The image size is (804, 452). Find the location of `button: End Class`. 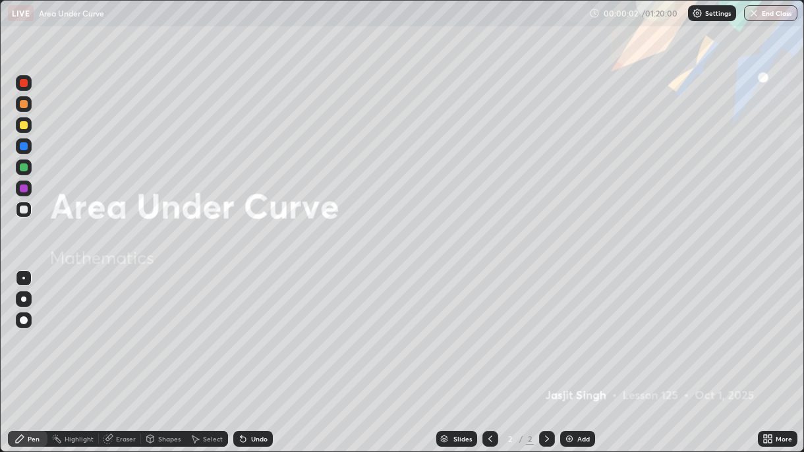

button: End Class is located at coordinates (770, 13).